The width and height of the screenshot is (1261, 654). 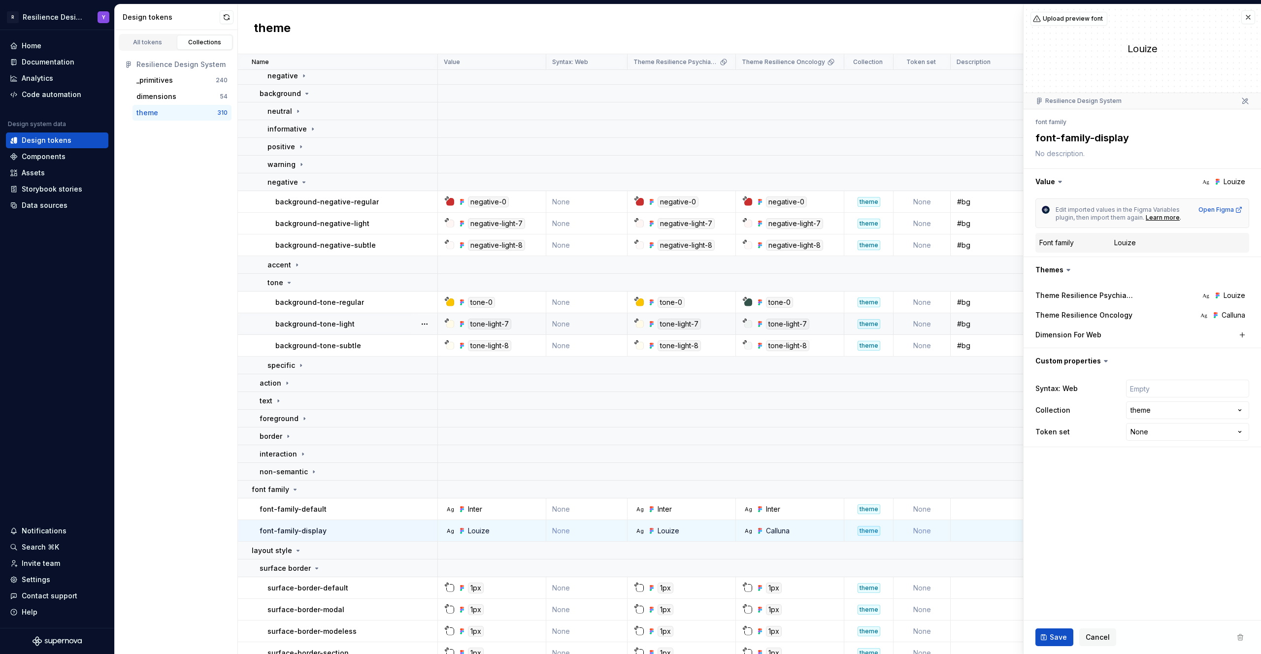 What do you see at coordinates (318, 346) in the screenshot?
I see `p: background-tone-subtle` at bounding box center [318, 346].